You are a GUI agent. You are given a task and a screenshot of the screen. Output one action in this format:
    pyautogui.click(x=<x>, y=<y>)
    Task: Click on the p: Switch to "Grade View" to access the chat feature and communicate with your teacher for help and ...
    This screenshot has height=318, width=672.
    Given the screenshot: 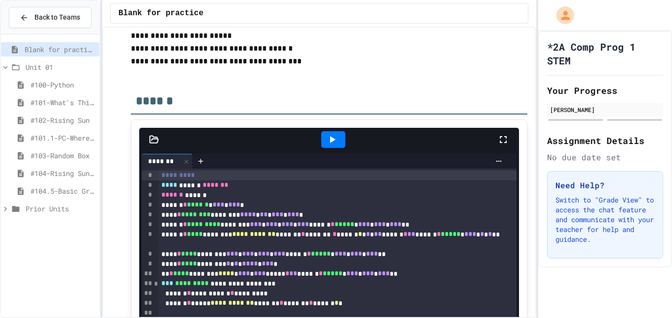 What is the action you would take?
    pyautogui.click(x=605, y=220)
    